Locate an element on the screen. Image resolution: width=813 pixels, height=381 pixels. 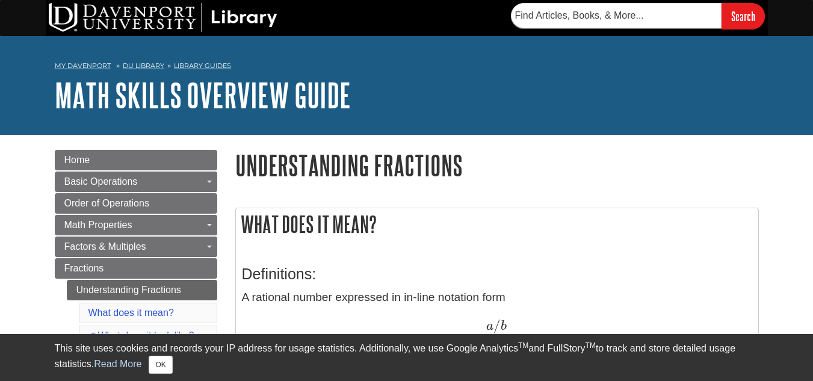
a: My Davenport is located at coordinates (82, 66).